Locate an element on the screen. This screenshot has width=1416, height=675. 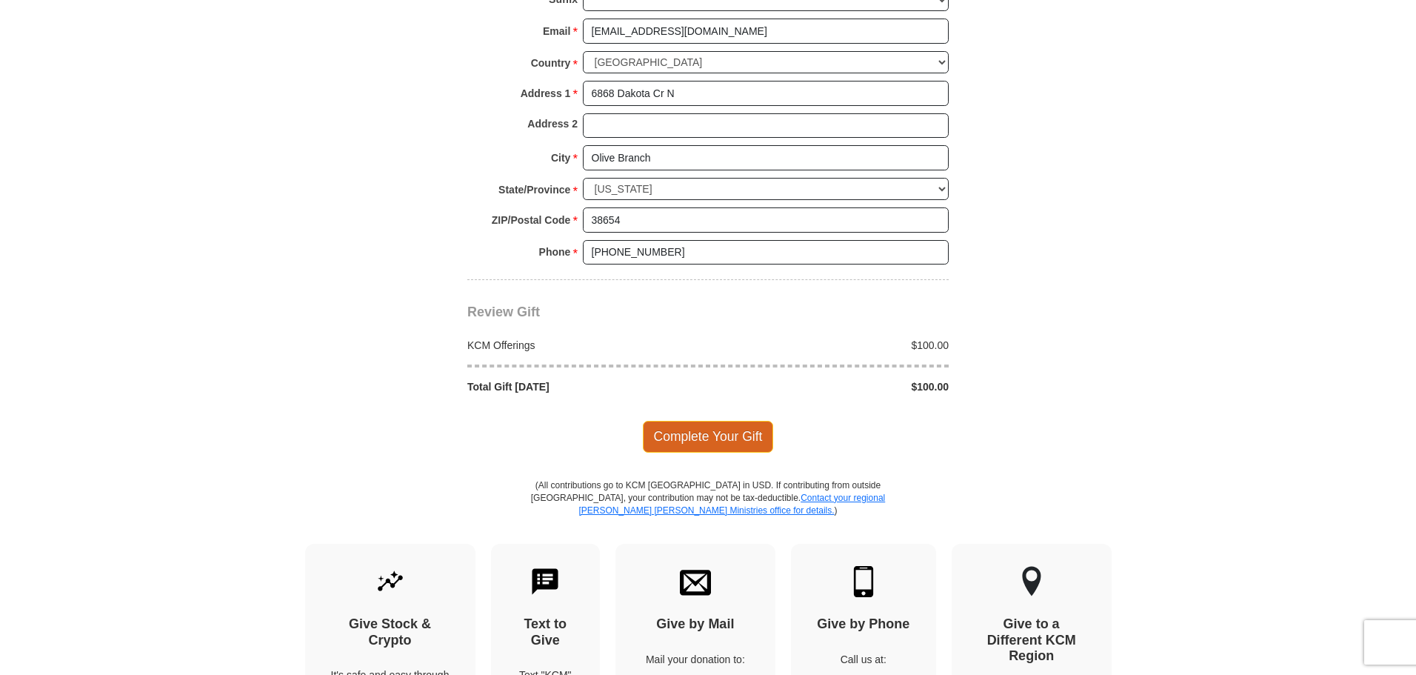
span: Review Gift is located at coordinates (504, 312).